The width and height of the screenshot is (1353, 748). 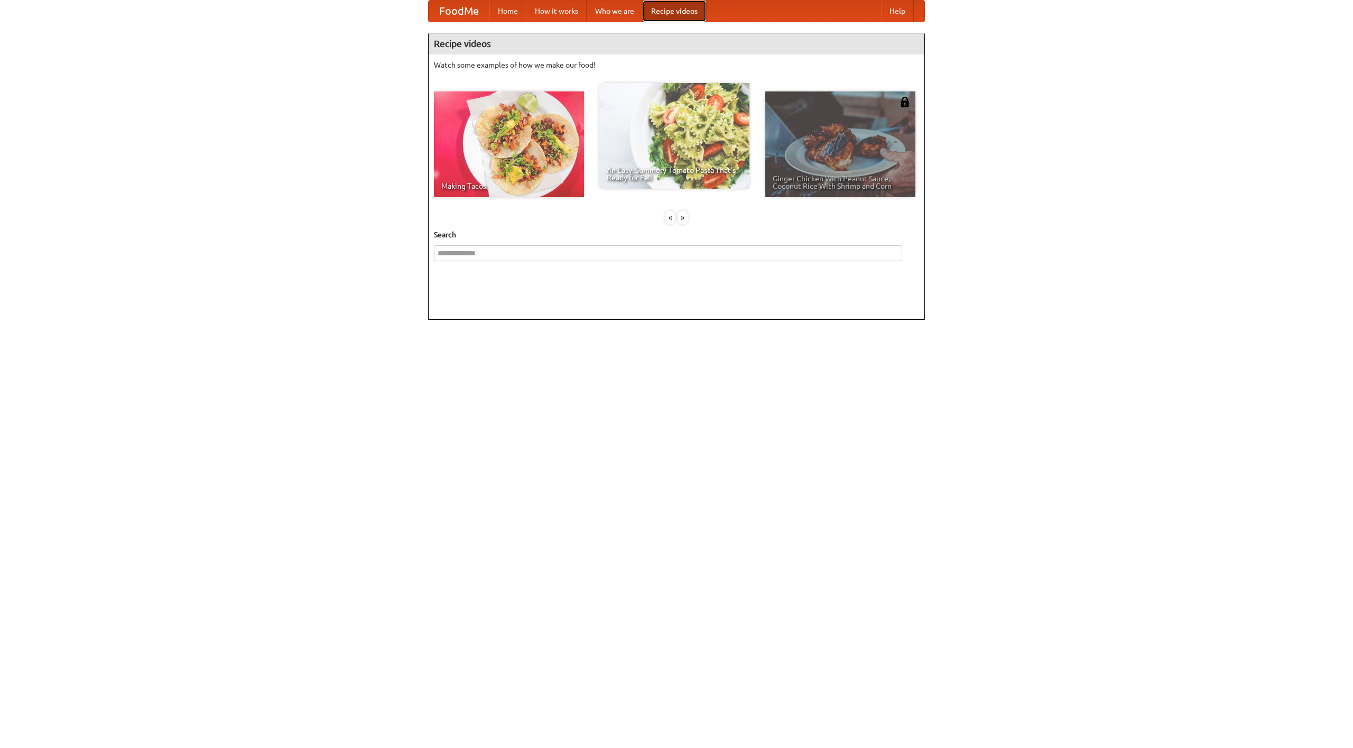 I want to click on img: 483408.png, so click(x=905, y=102).